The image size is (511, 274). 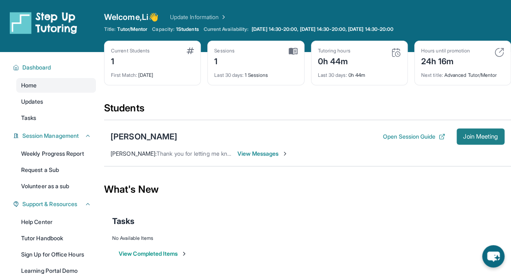 What do you see at coordinates (56, 186) in the screenshot?
I see `a: Volunteer as a sub` at bounding box center [56, 186].